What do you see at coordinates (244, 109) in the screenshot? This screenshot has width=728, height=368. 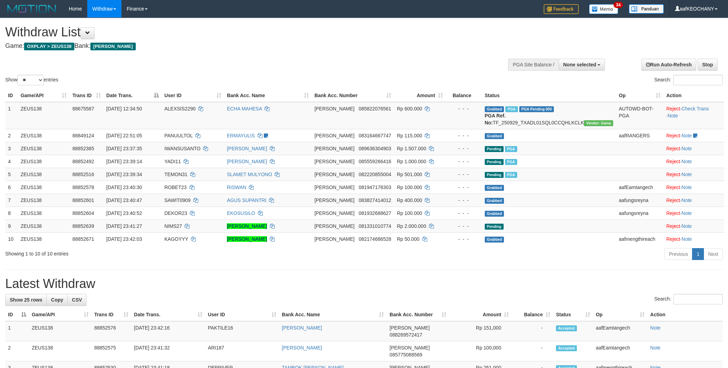 I see `a: ECHA MAHESA` at bounding box center [244, 109].